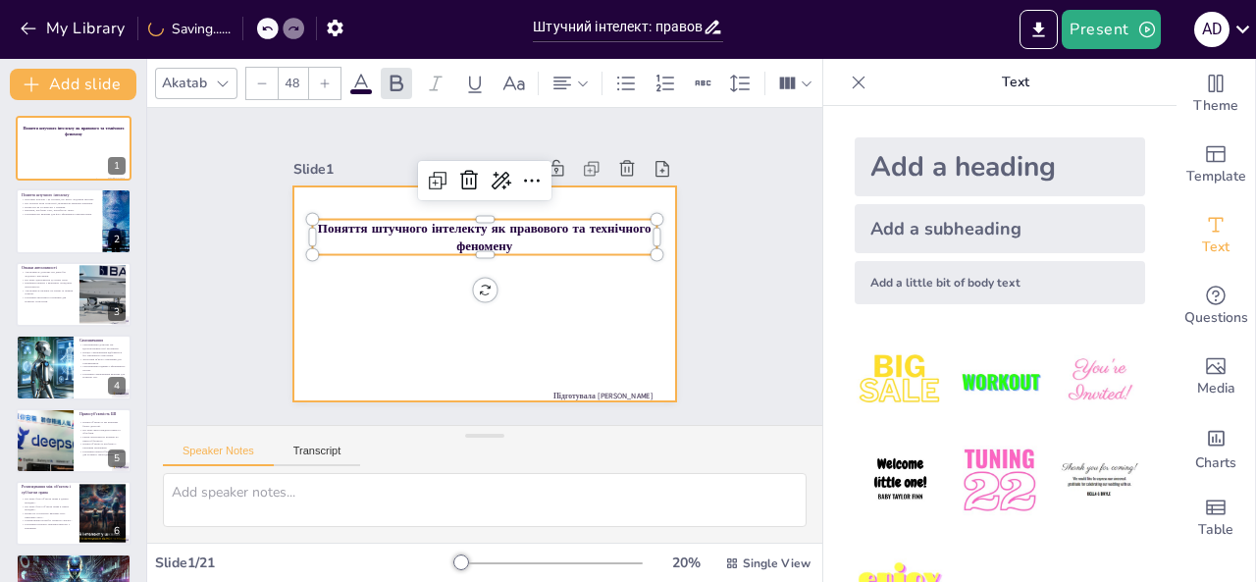 This screenshot has width=1256, height=582. What do you see at coordinates (47, 298) in the screenshot?
I see `p: Розуміння автономності важливе для розвитку технологій.` at bounding box center [47, 298].